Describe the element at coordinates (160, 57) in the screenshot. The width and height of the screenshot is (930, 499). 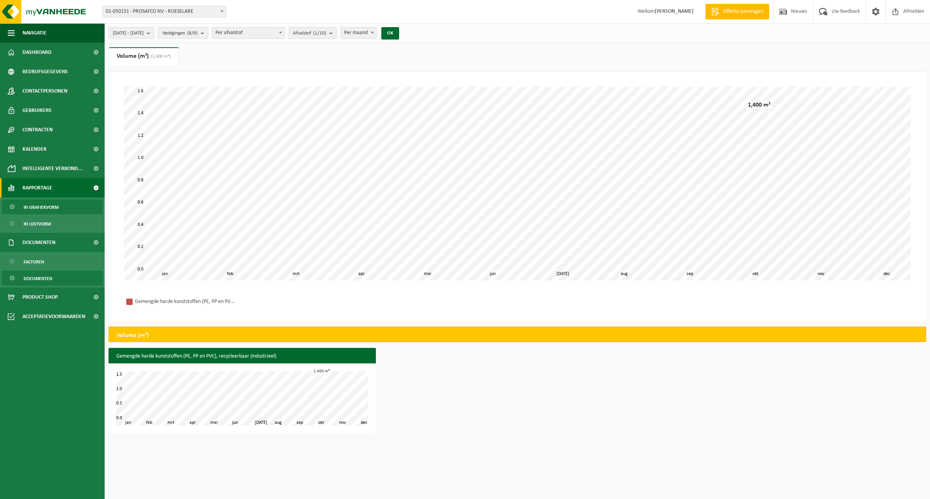
I see `span: (1,400 m³)` at that location.